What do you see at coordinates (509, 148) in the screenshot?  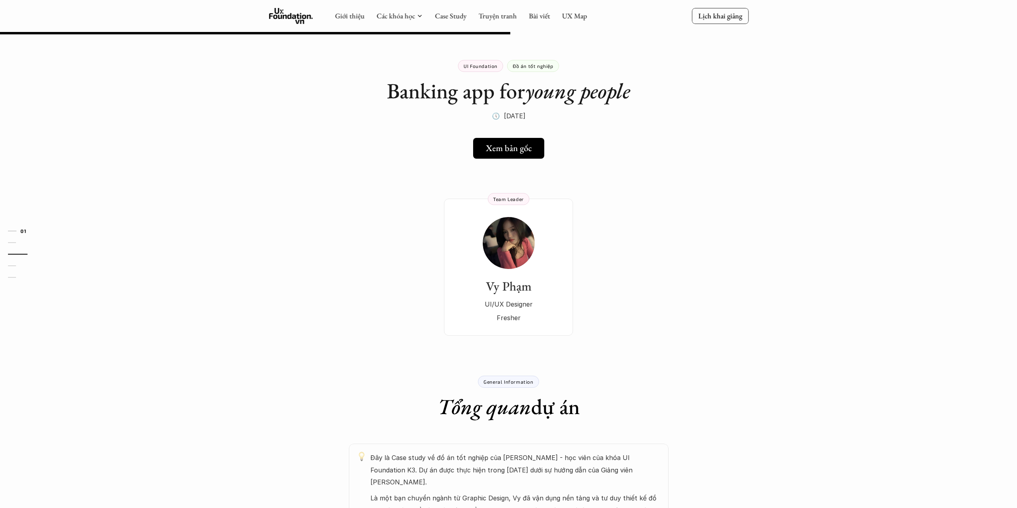 I see `a: Xem bản gốc` at bounding box center [509, 148].